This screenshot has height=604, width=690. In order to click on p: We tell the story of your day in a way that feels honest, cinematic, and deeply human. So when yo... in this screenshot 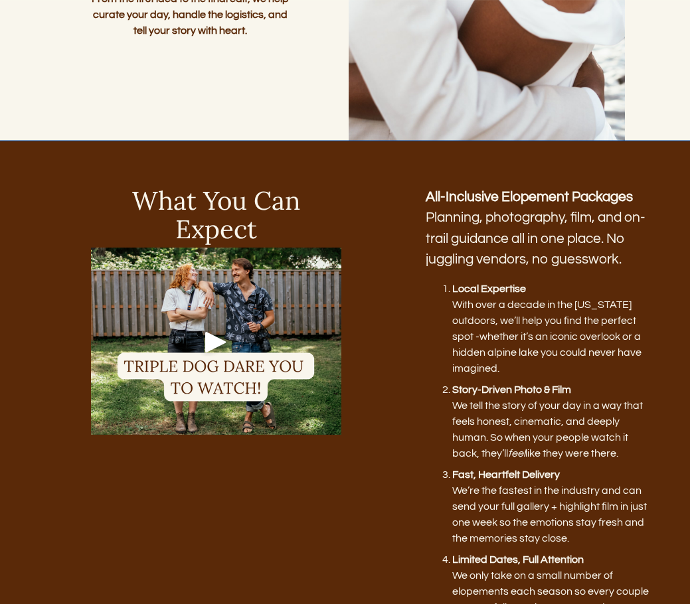, I will do `click(551, 422)`.